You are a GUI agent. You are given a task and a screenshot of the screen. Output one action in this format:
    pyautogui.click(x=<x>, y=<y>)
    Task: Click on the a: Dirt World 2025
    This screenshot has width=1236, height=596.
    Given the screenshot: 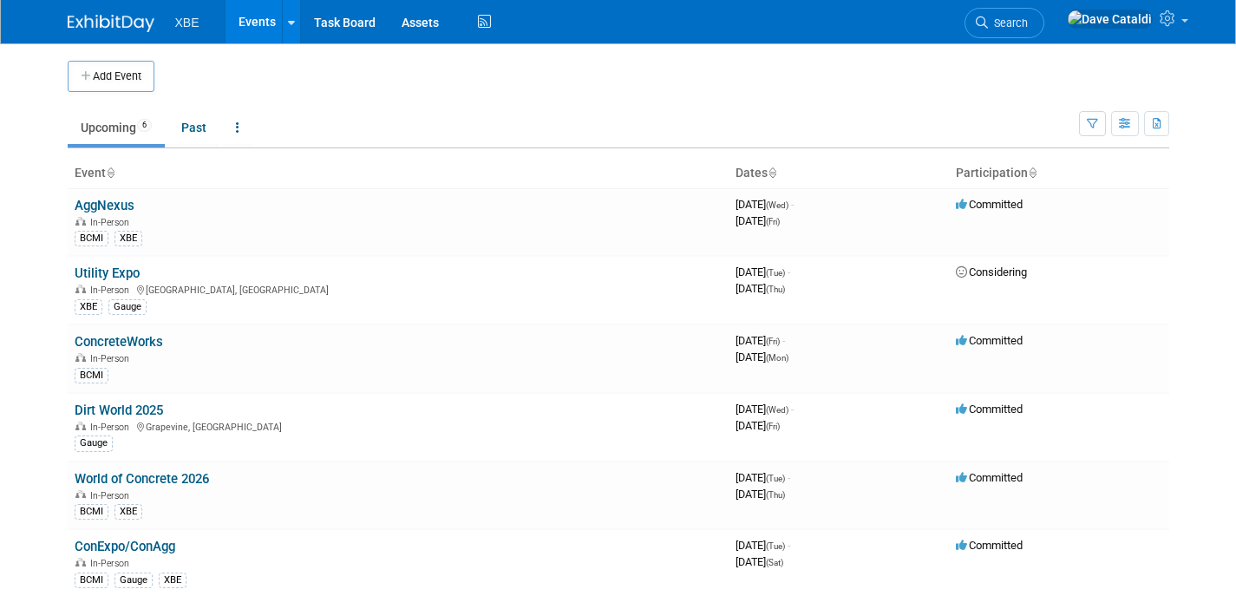 What is the action you would take?
    pyautogui.click(x=119, y=410)
    